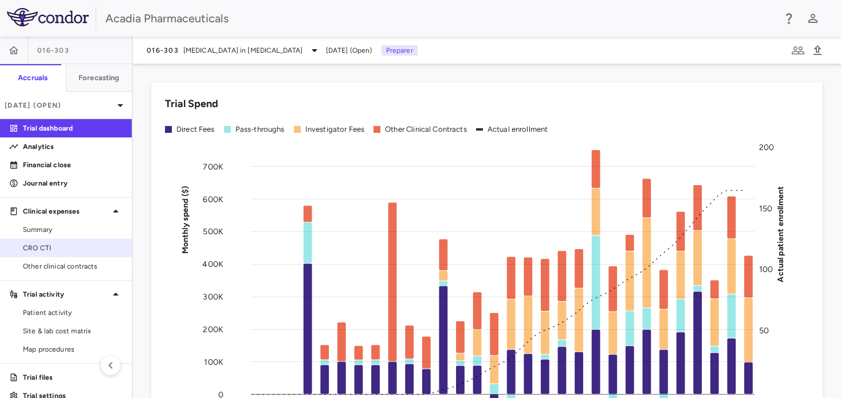 The height and width of the screenshot is (398, 841). I want to click on p: Trial files, so click(73, 378).